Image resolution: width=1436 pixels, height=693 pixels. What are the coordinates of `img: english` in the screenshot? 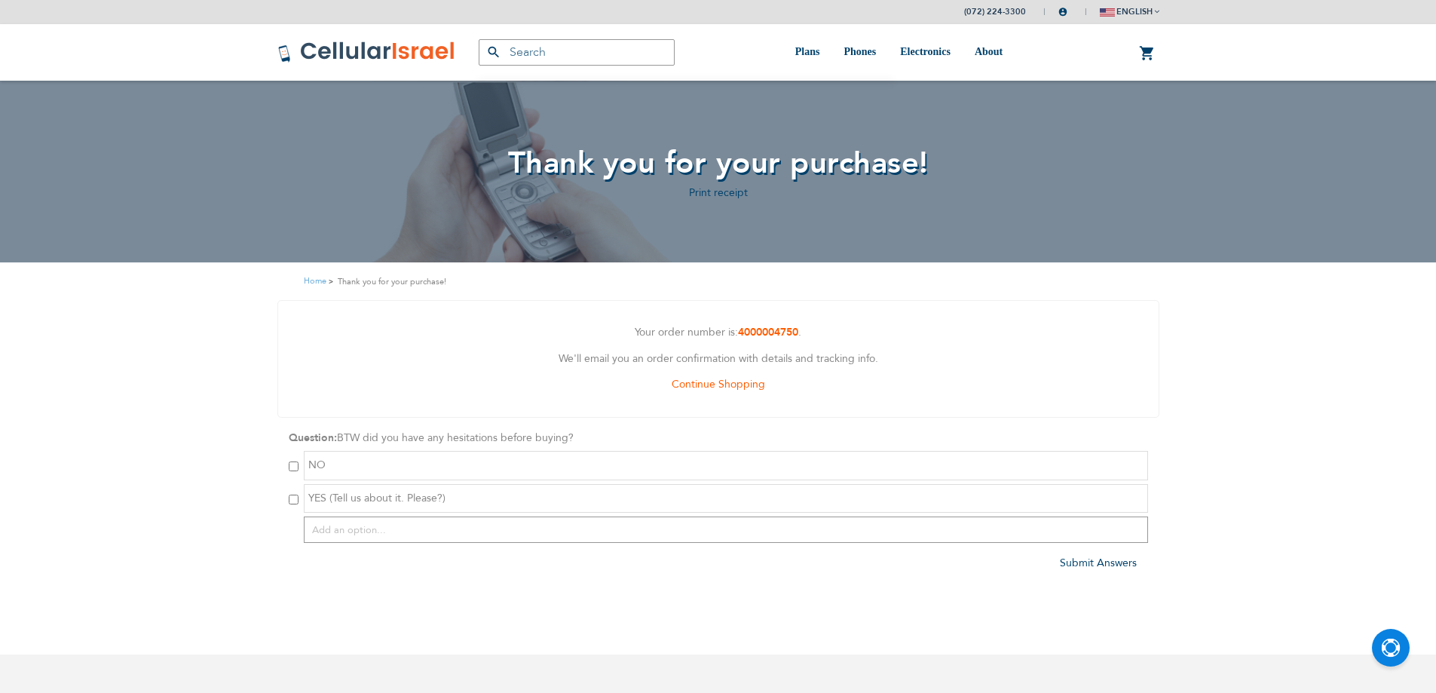 It's located at (1107, 12).